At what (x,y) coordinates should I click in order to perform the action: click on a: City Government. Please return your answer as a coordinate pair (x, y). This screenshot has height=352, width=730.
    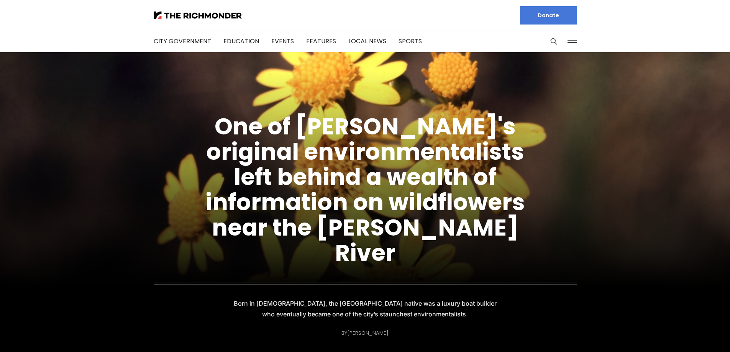
    Looking at the image, I should click on (182, 41).